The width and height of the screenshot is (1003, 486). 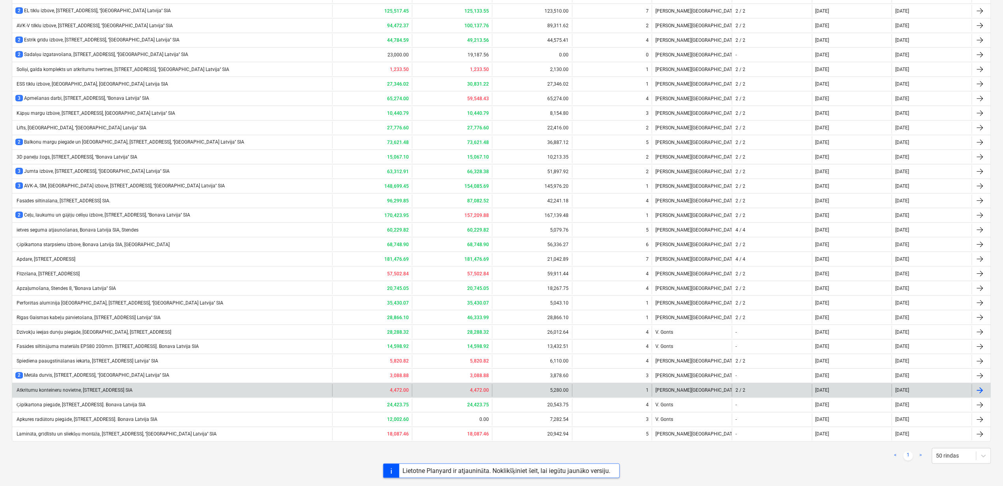 I want to click on b: 66,328.38, so click(x=478, y=172).